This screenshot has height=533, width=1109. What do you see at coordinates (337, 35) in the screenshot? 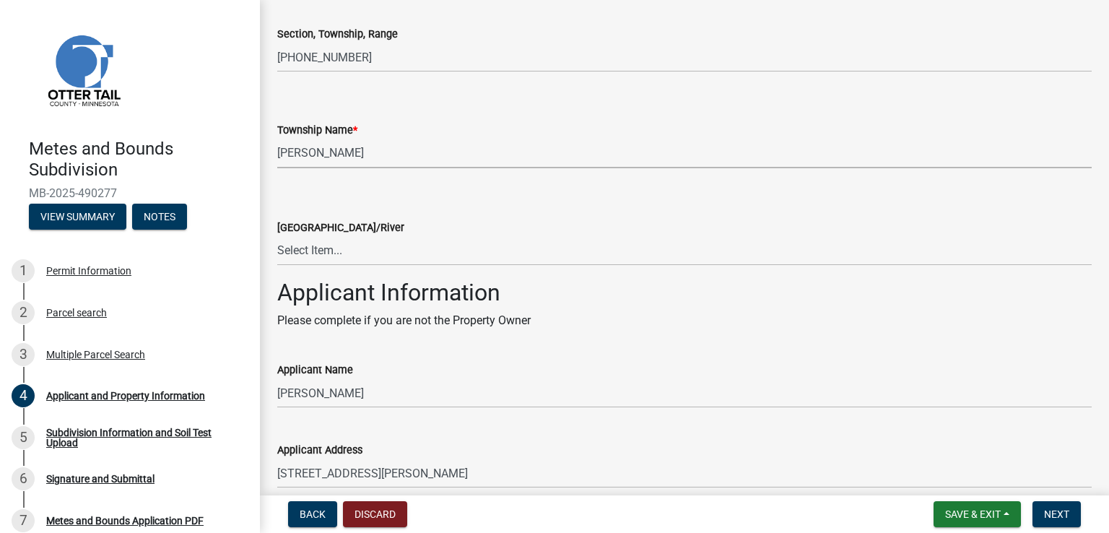
I see `label: Section, Township, Range` at bounding box center [337, 35].